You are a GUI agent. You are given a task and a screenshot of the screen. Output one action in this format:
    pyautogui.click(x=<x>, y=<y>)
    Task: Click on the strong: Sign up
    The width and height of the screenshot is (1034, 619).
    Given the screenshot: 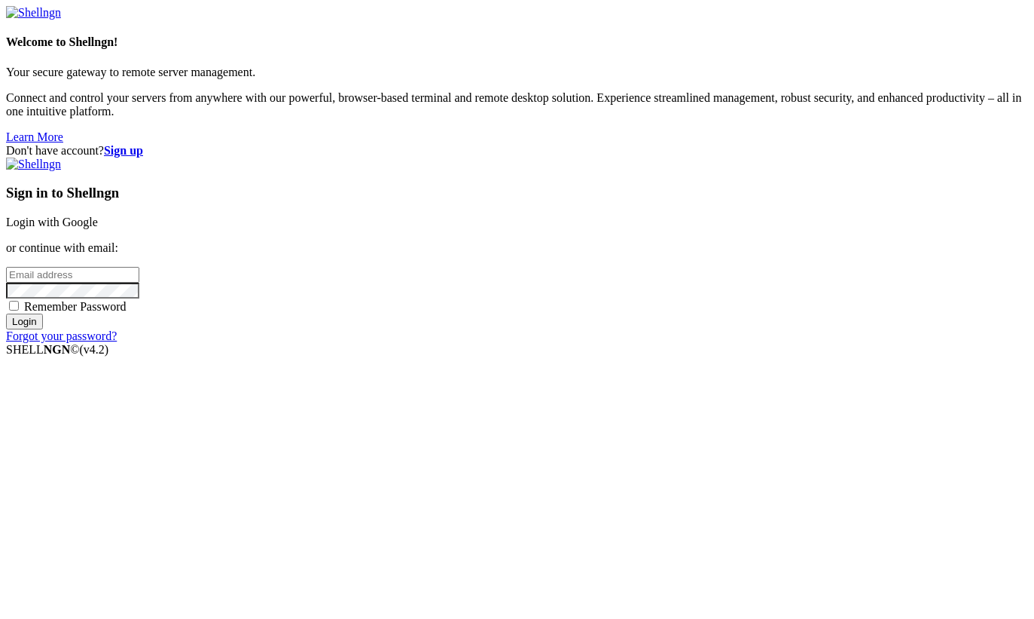 What is the action you would take?
    pyautogui.click(x=124, y=150)
    